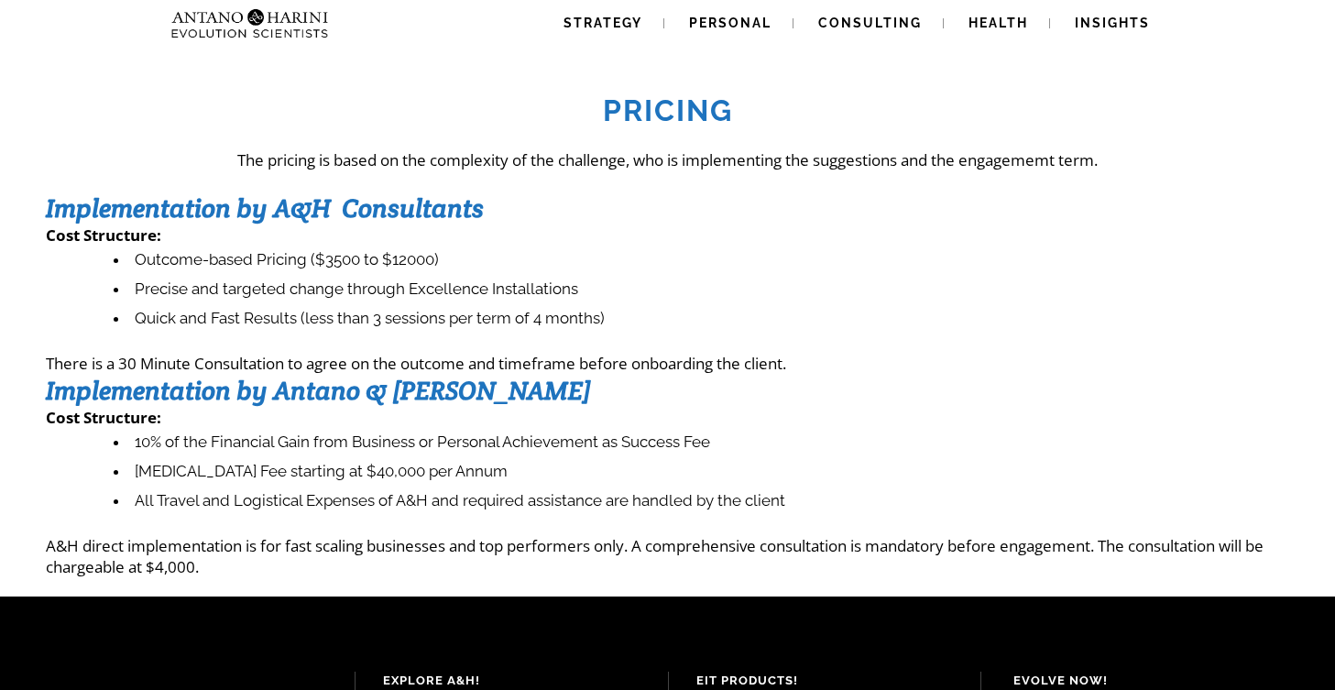 This screenshot has height=690, width=1335. Describe the element at coordinates (701, 319) in the screenshot. I see `li: Quick and Fast Results (less than 3 sessions per term of 4 months)` at that location.